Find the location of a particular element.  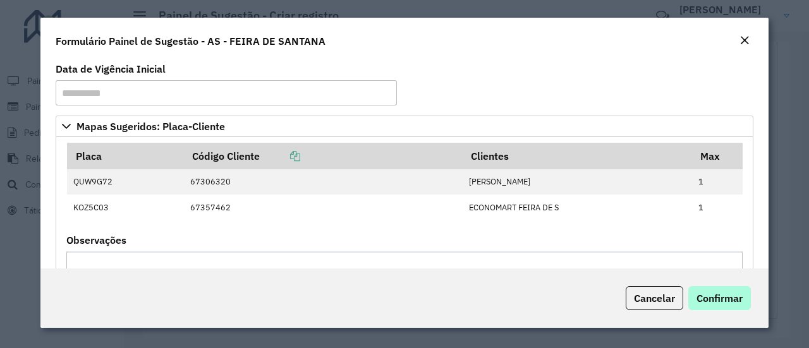

th: Código Cliente is located at coordinates (323, 156).